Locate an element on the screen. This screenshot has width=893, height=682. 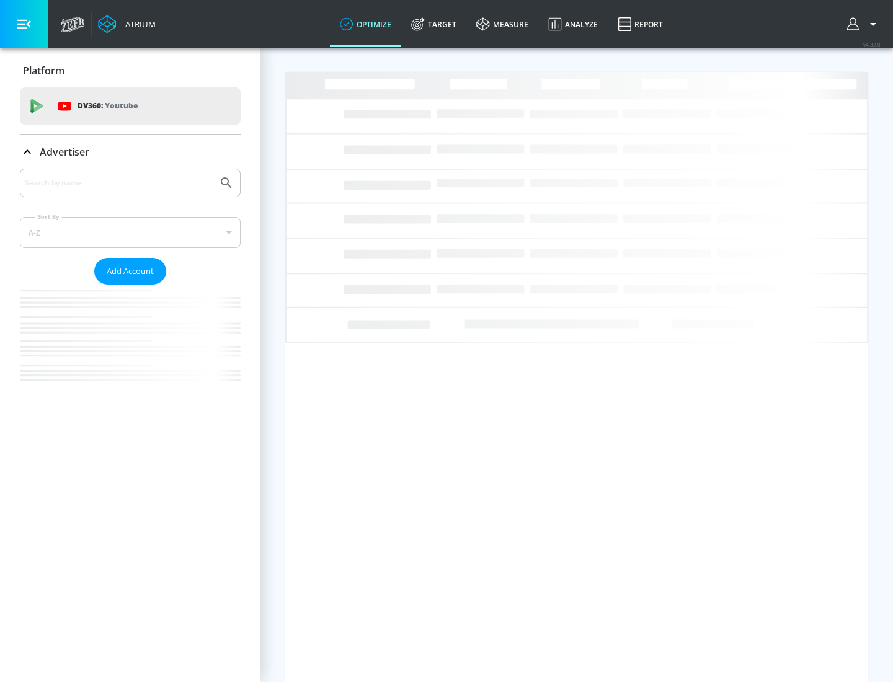
p: Youtube is located at coordinates (121, 105).